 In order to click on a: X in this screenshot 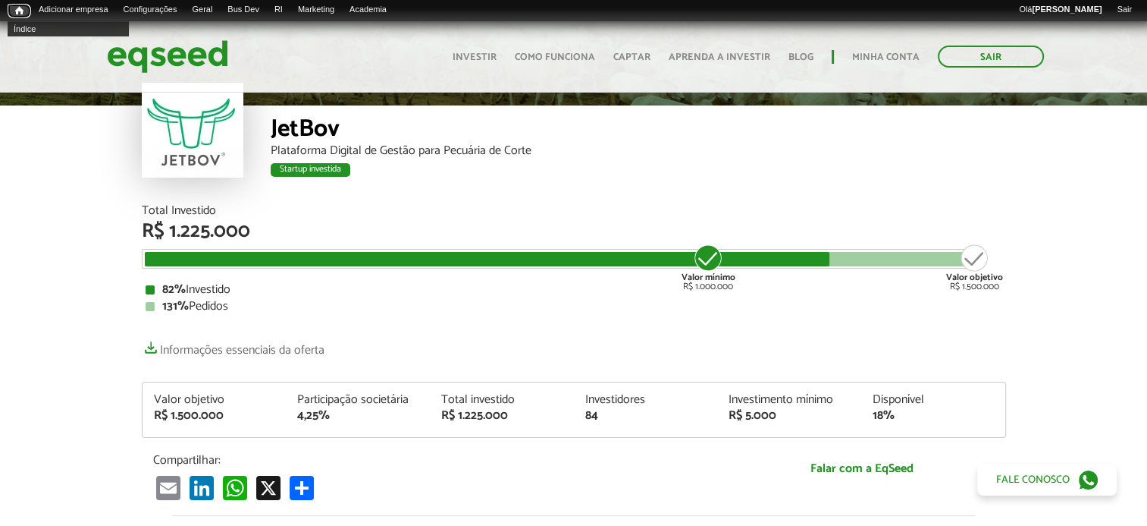, I will do `click(268, 487)`.